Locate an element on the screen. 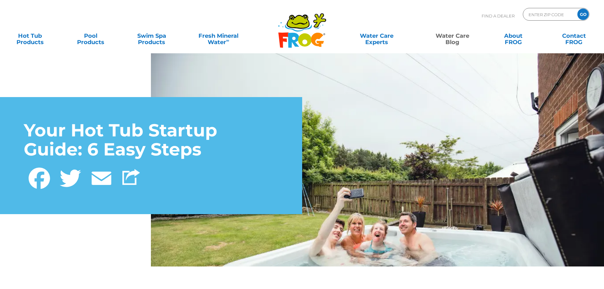 The width and height of the screenshot is (604, 289). a: Facebook is located at coordinates (39, 177).